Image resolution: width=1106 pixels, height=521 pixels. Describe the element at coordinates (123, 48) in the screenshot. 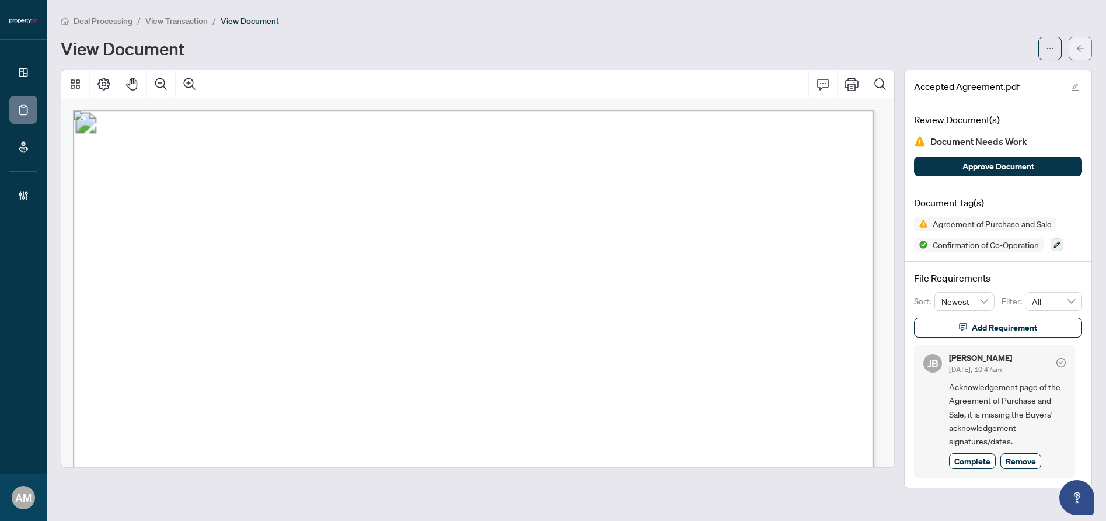

I see `h1: View Document` at that location.